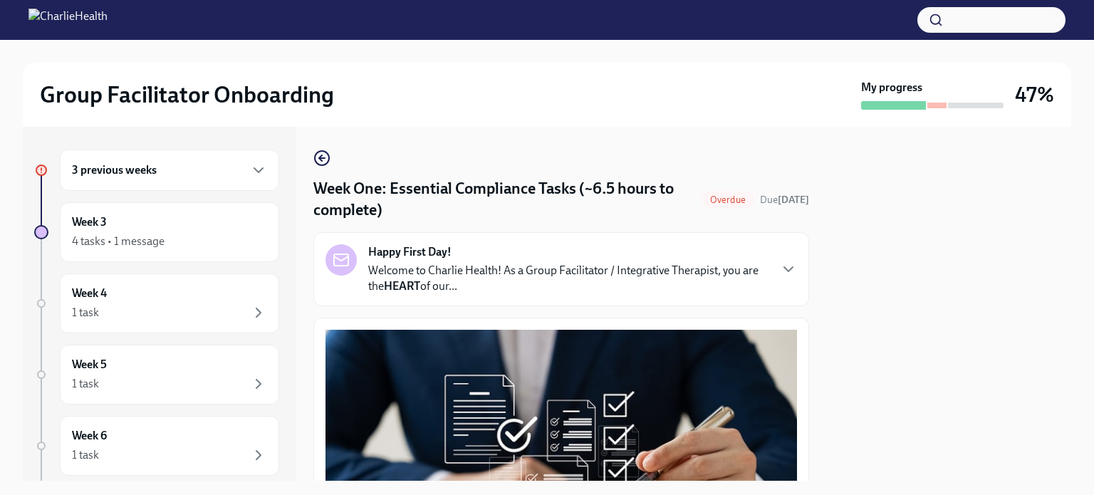 The width and height of the screenshot is (1094, 495). What do you see at coordinates (410, 252) in the screenshot?
I see `strong: Happy First Day!` at bounding box center [410, 252].